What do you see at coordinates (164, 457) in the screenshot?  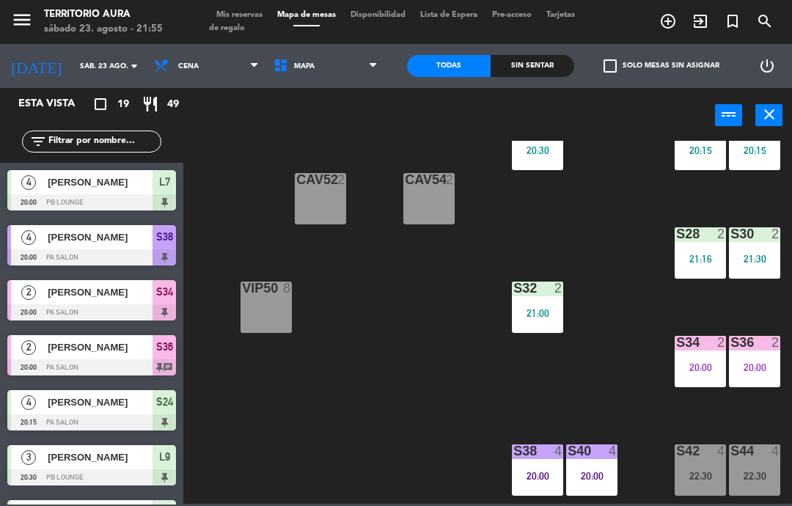 I see `span: L9` at bounding box center [164, 457].